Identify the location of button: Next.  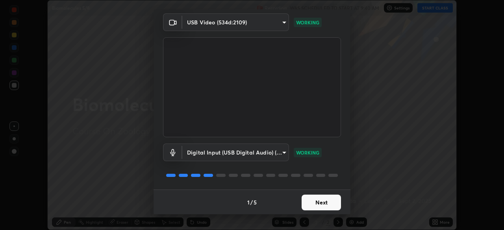
(321, 203).